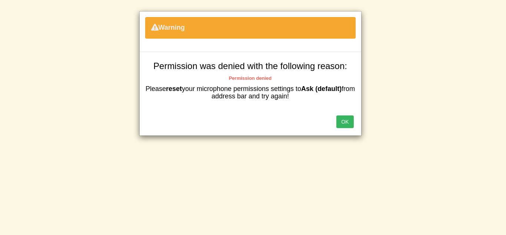 This screenshot has height=235, width=506. Describe the element at coordinates (250, 93) in the screenshot. I see `h4: Please your microphone permissions settings to from address bar and try again!` at that location.